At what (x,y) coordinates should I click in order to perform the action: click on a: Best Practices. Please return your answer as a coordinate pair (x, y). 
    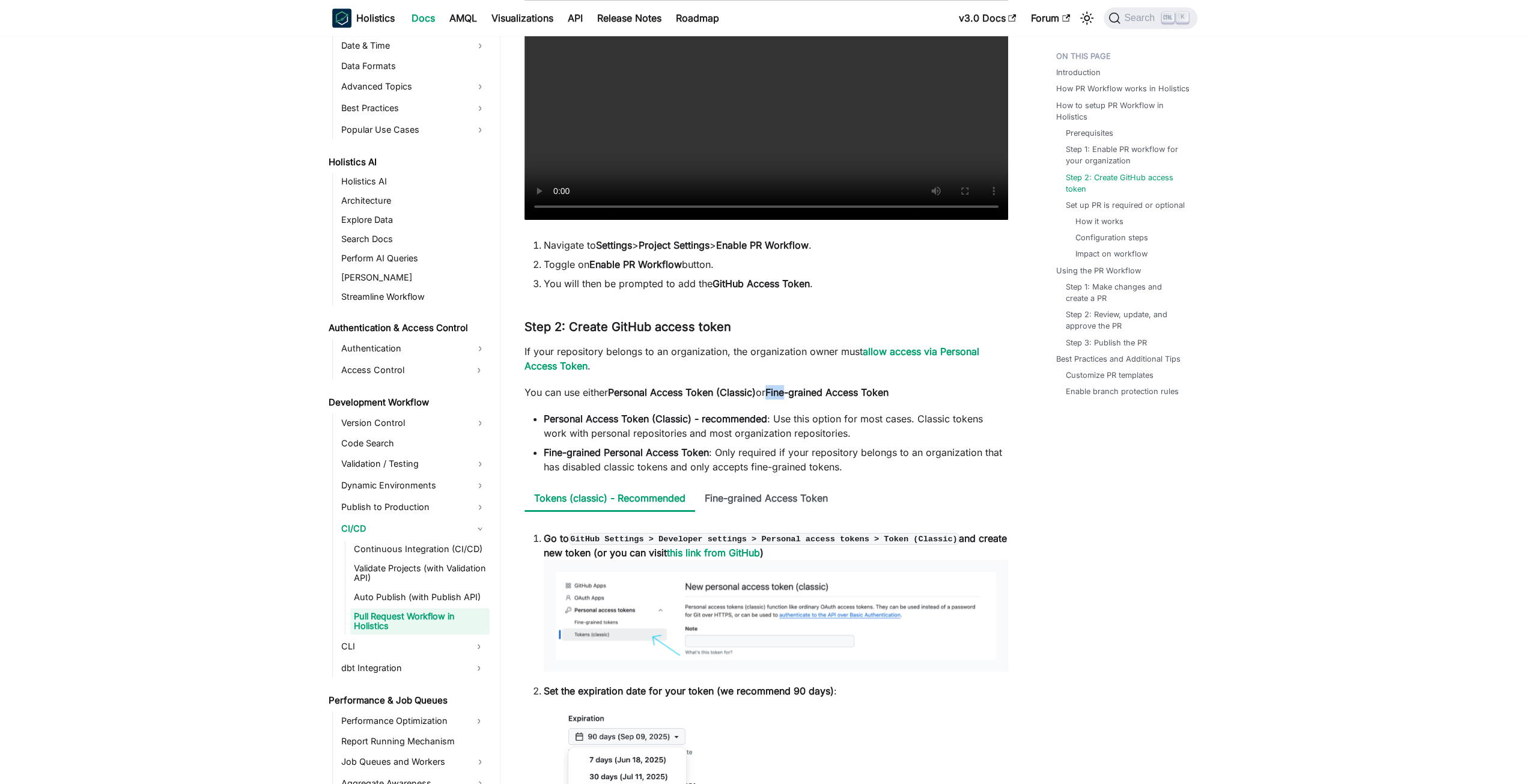
    Looking at the image, I should click on (413, 108).